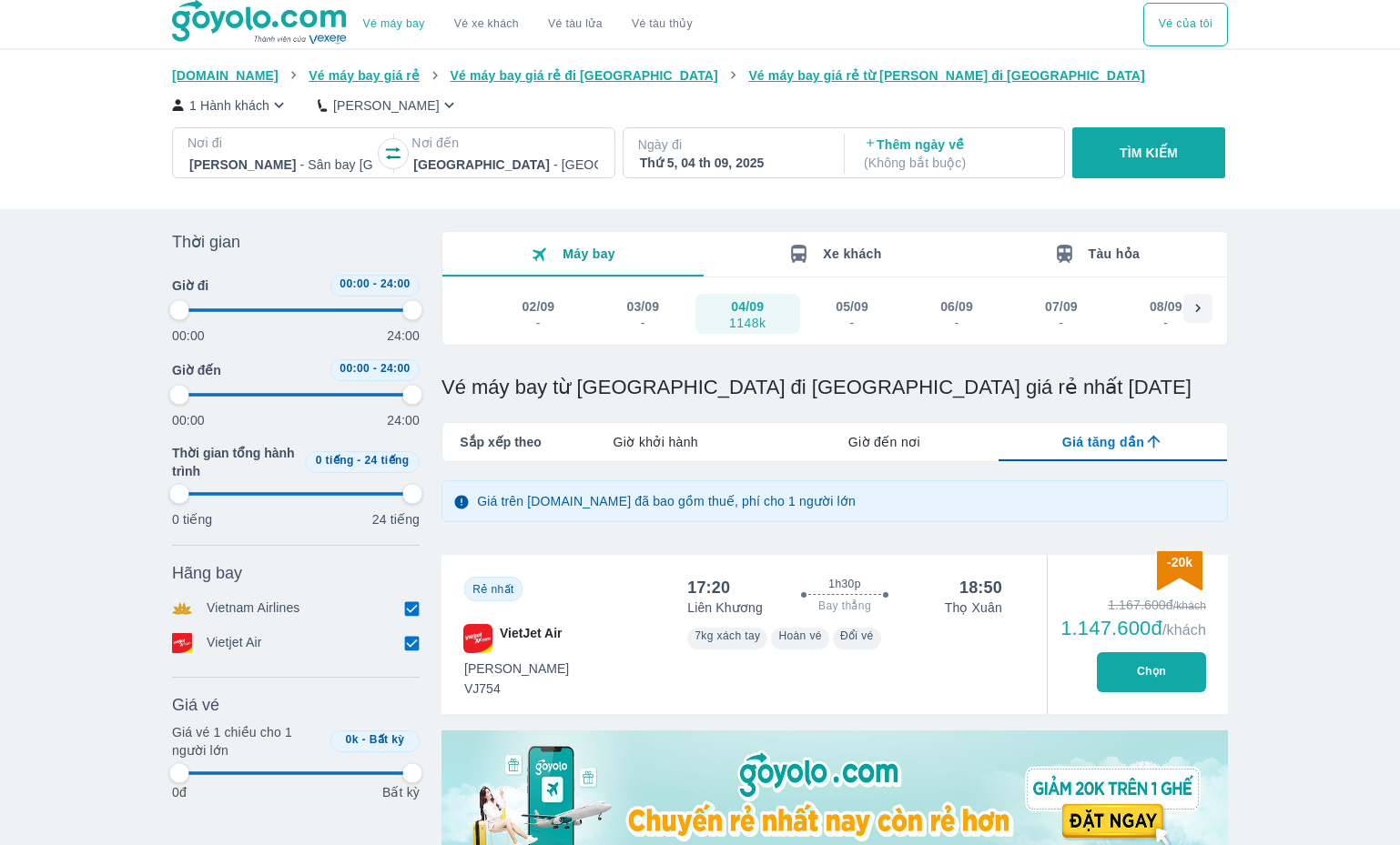 The width and height of the screenshot is (1400, 845). I want to click on div: scrollable day and price, so click(835, 313).